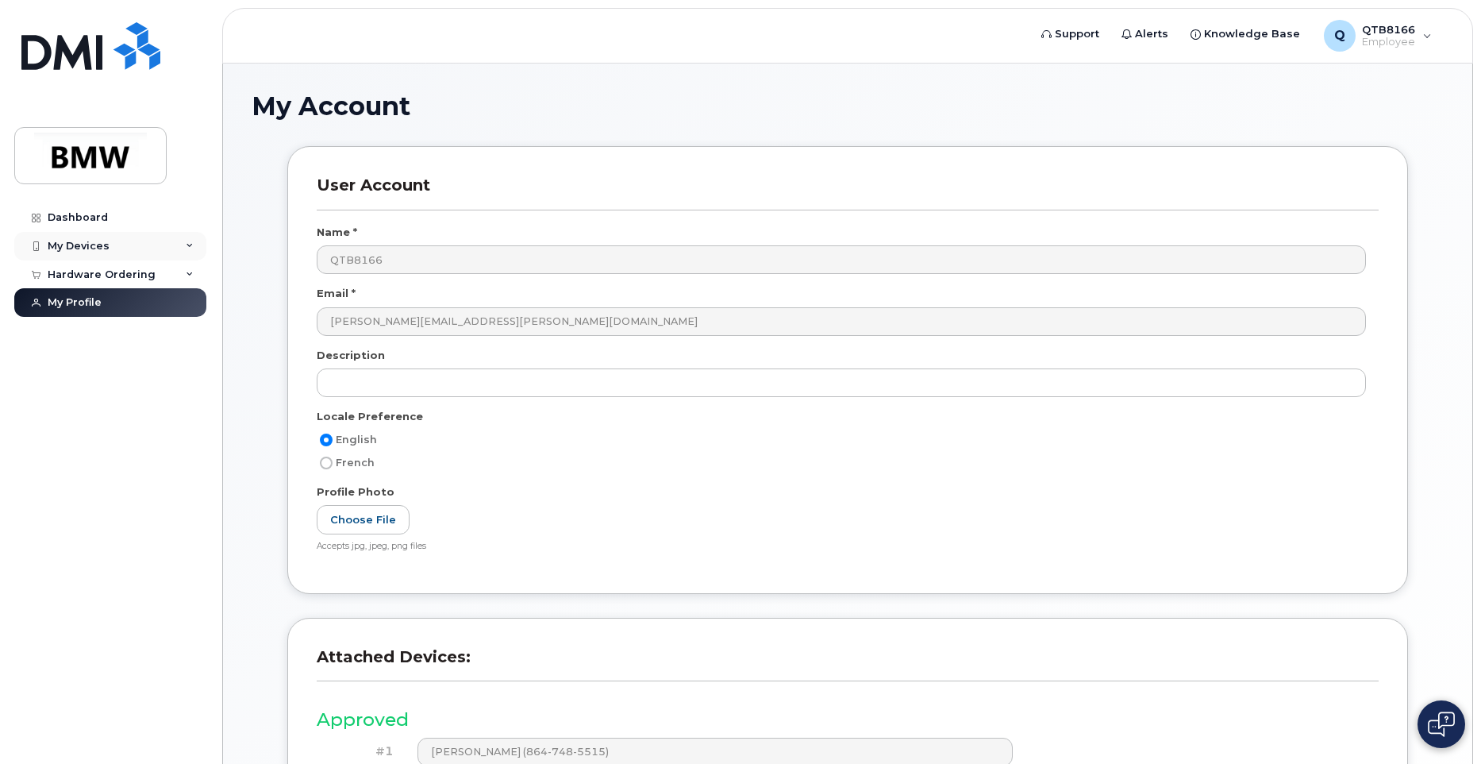 The image size is (1481, 764). Describe the element at coordinates (351, 355) in the screenshot. I see `label: Description` at that location.